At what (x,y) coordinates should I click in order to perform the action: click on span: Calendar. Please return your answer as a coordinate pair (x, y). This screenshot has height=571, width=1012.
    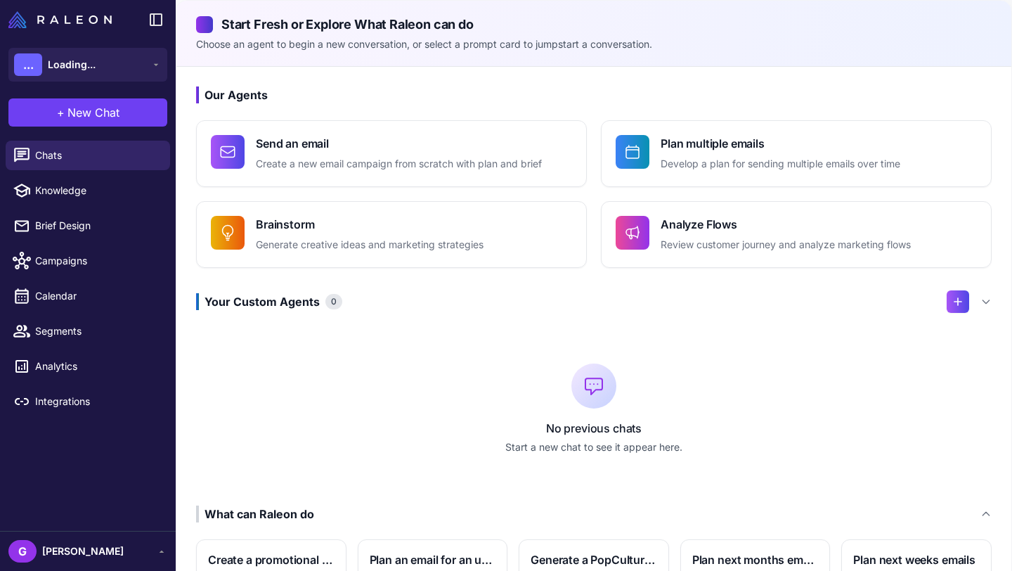
    Looking at the image, I should click on (97, 296).